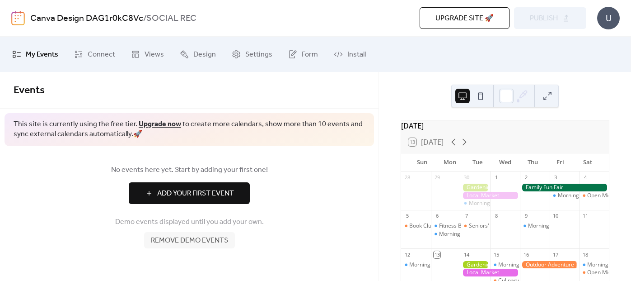 The height and width of the screenshot is (281, 631). Describe the element at coordinates (437, 216) in the screenshot. I see `div: 6` at that location.